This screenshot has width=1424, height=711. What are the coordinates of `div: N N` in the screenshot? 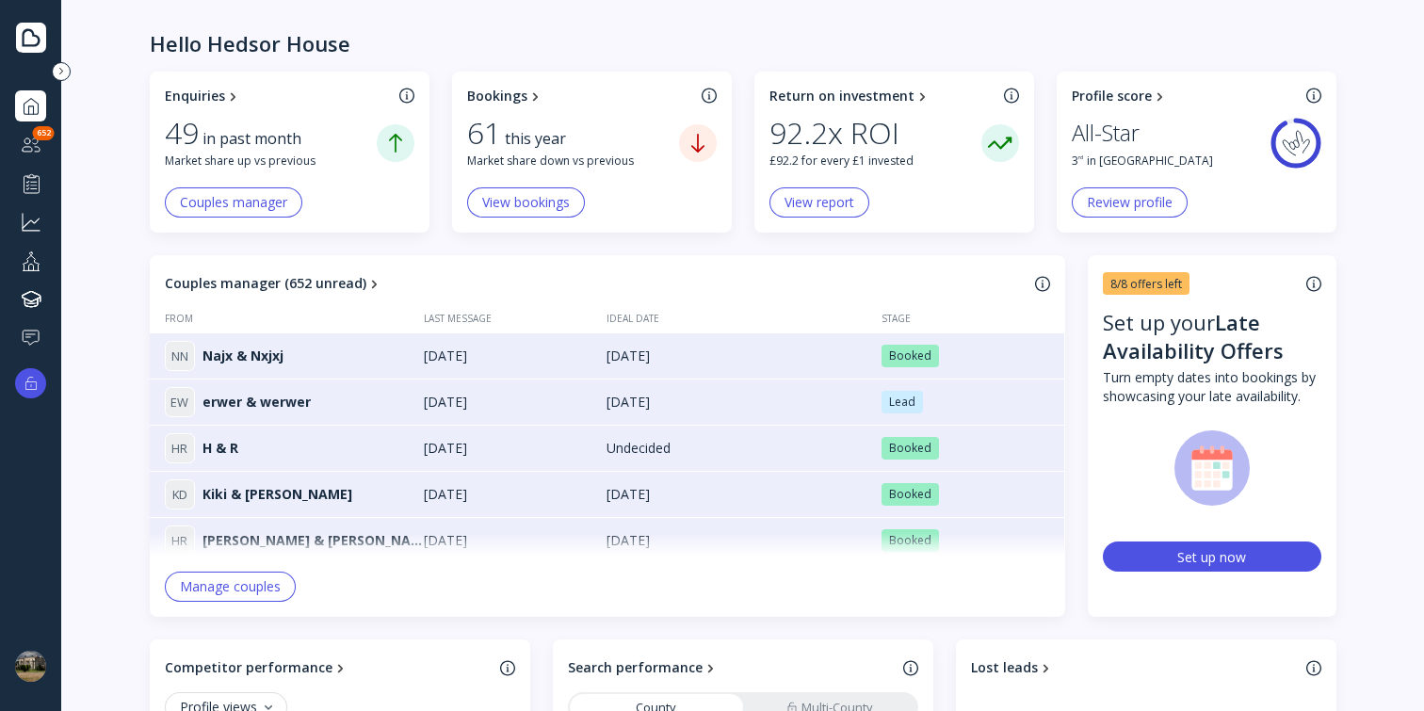 It's located at (180, 356).